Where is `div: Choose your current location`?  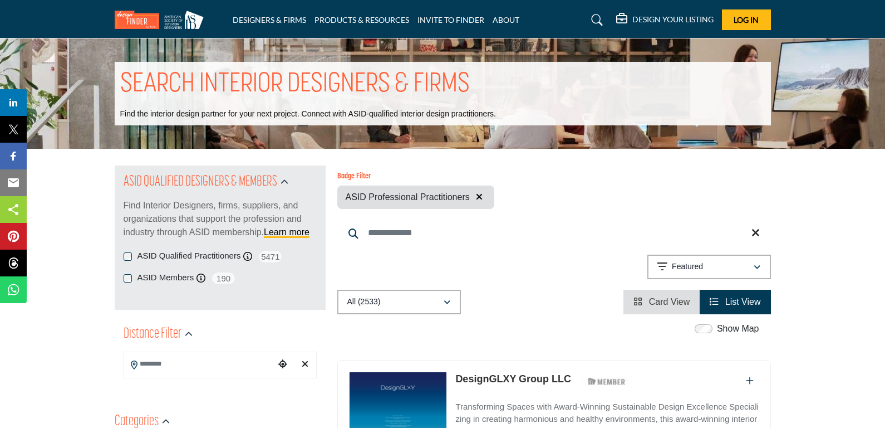 div: Choose your current location is located at coordinates (283, 364).